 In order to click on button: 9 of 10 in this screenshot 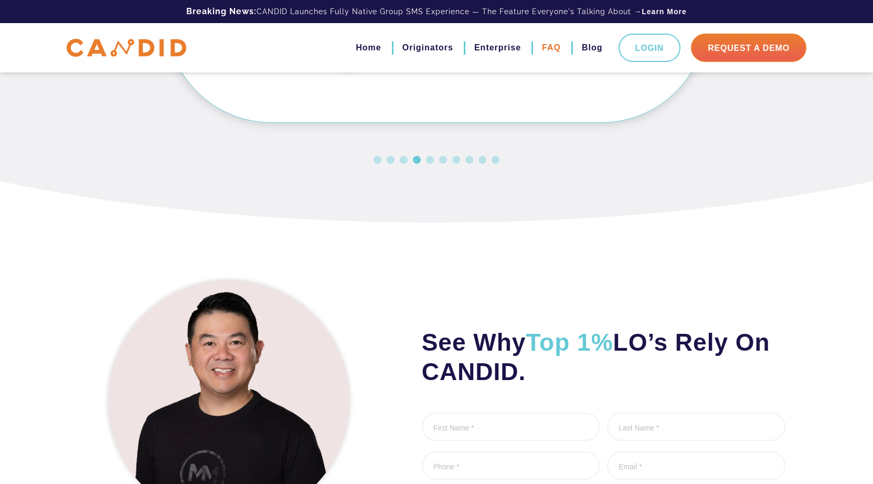, I will do `click(482, 159)`.